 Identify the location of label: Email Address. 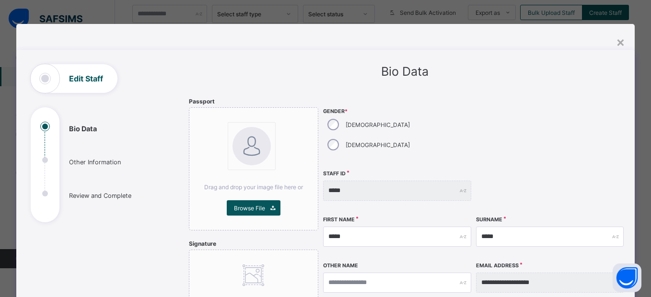
(497, 266).